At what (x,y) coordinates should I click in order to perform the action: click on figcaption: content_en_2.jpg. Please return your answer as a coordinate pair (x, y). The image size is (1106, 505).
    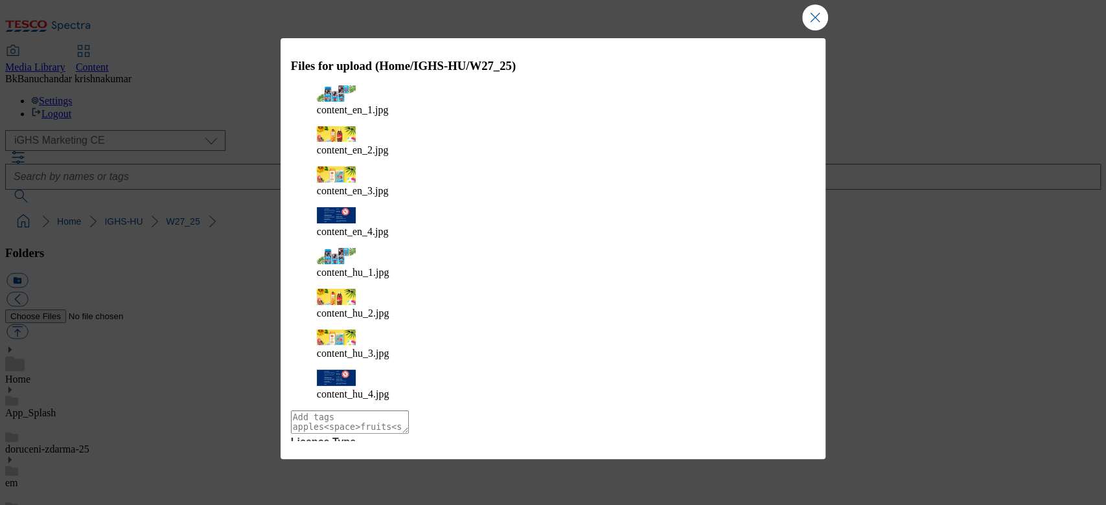
    Looking at the image, I should click on (553, 150).